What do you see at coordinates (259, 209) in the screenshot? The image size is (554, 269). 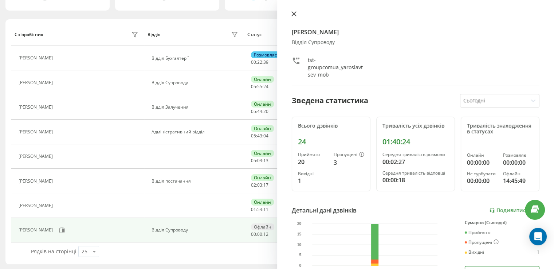 I see `span: 53` at bounding box center [259, 209].